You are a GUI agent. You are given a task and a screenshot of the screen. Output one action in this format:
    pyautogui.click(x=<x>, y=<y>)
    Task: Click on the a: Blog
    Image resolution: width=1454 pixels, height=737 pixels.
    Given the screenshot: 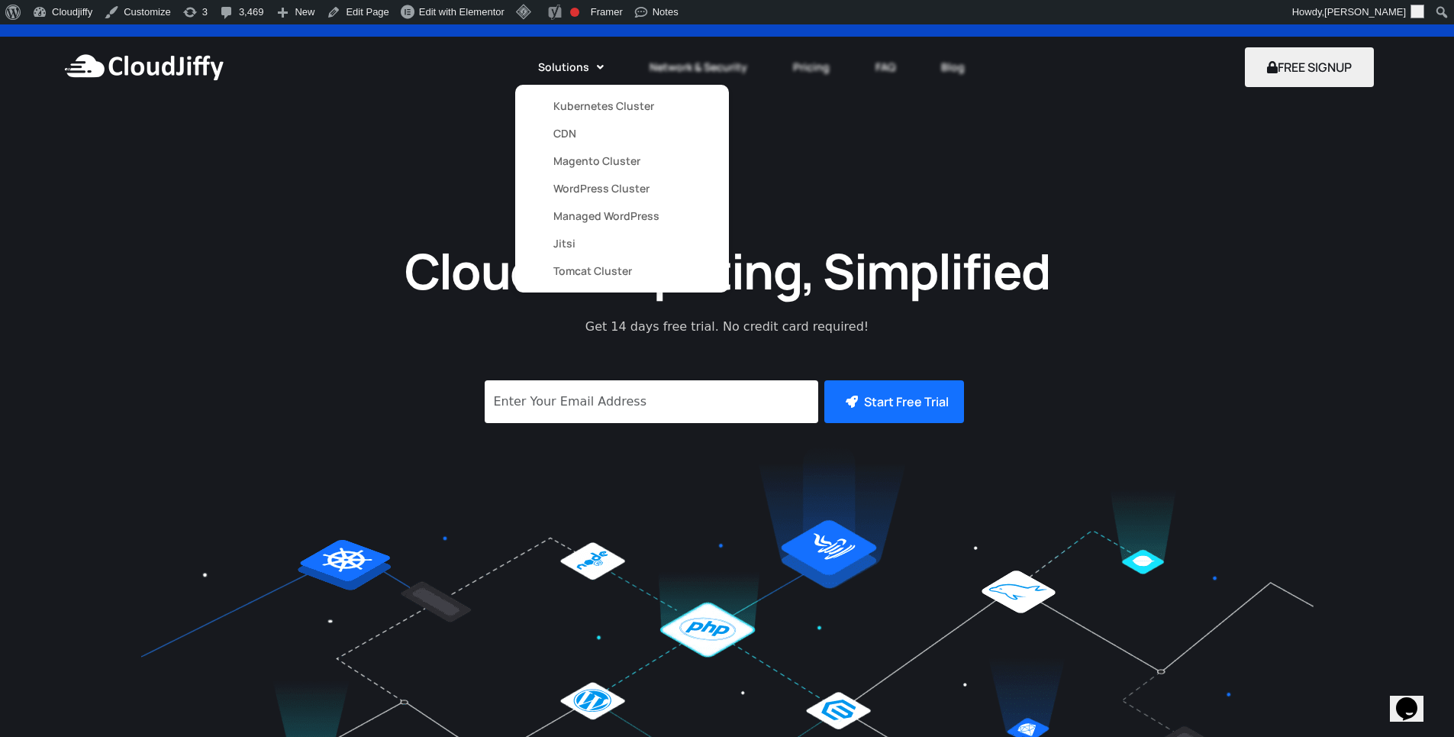 What is the action you would take?
    pyautogui.click(x=953, y=67)
    